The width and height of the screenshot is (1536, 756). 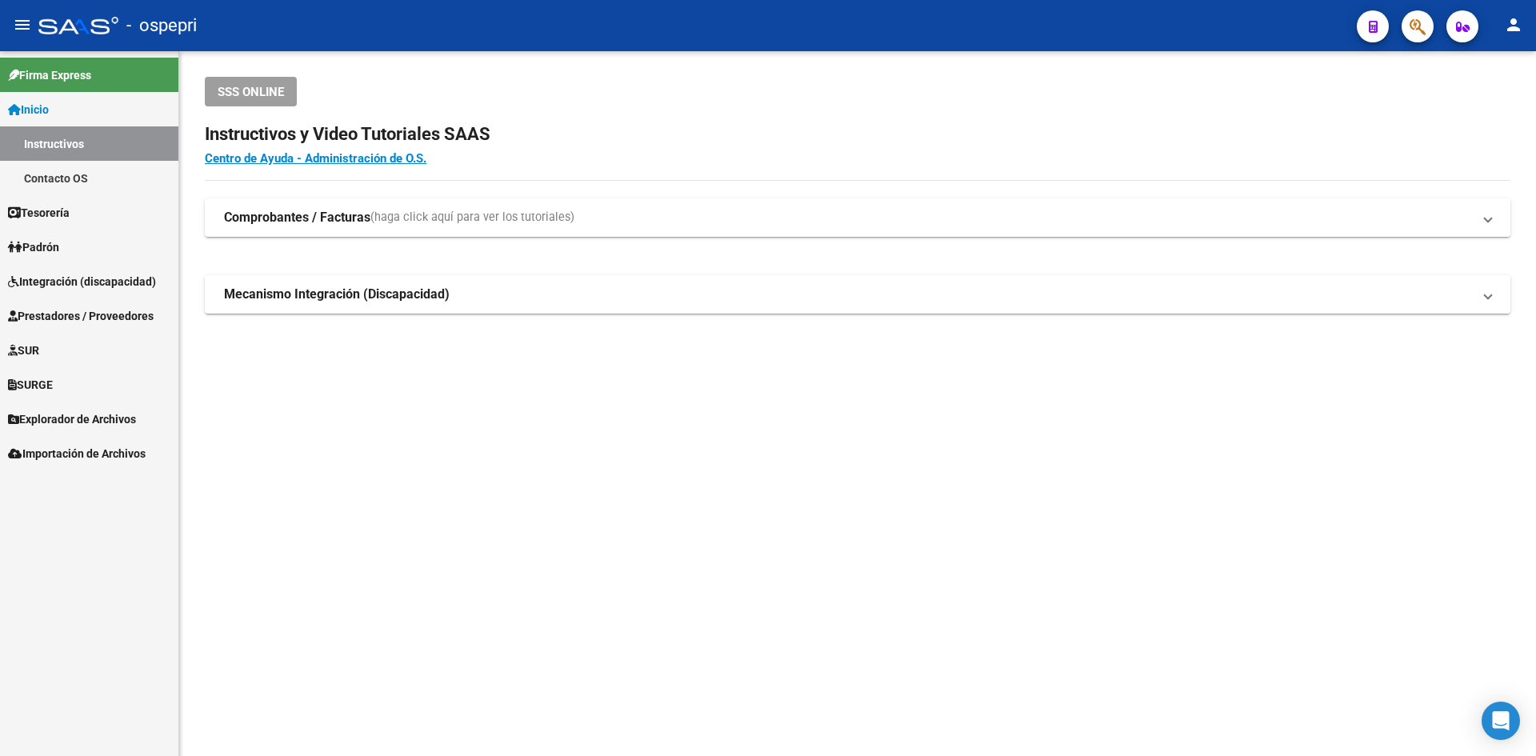 I want to click on span: Firma Express, so click(x=50, y=75).